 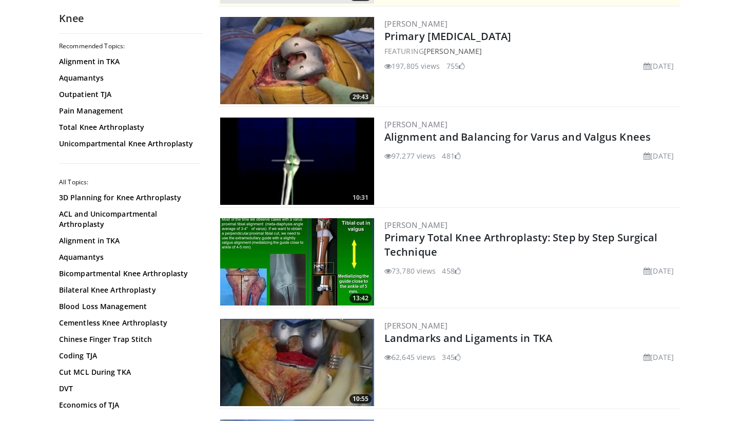 I want to click on a: Bicompartmental Knee Arthroplasty, so click(x=128, y=273).